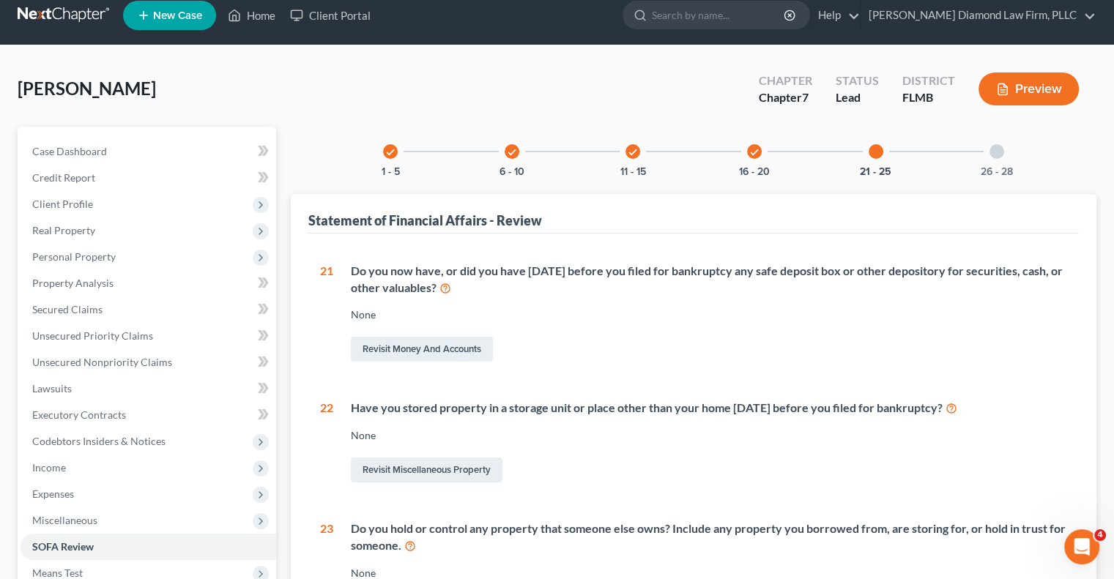  What do you see at coordinates (997, 172) in the screenshot?
I see `button: 26 - 28` at bounding box center [997, 172].